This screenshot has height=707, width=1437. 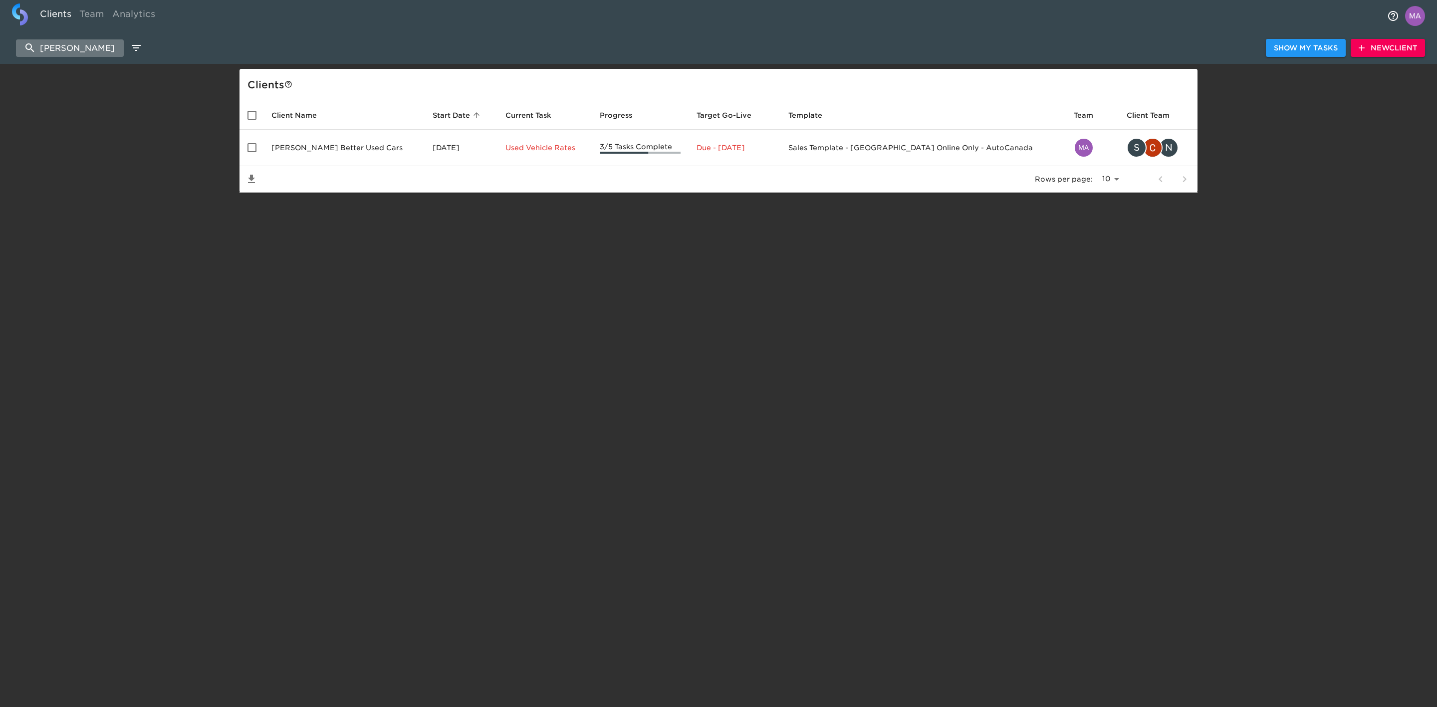 What do you see at coordinates (1154, 115) in the screenshot?
I see `span: Client Team` at bounding box center [1154, 115].